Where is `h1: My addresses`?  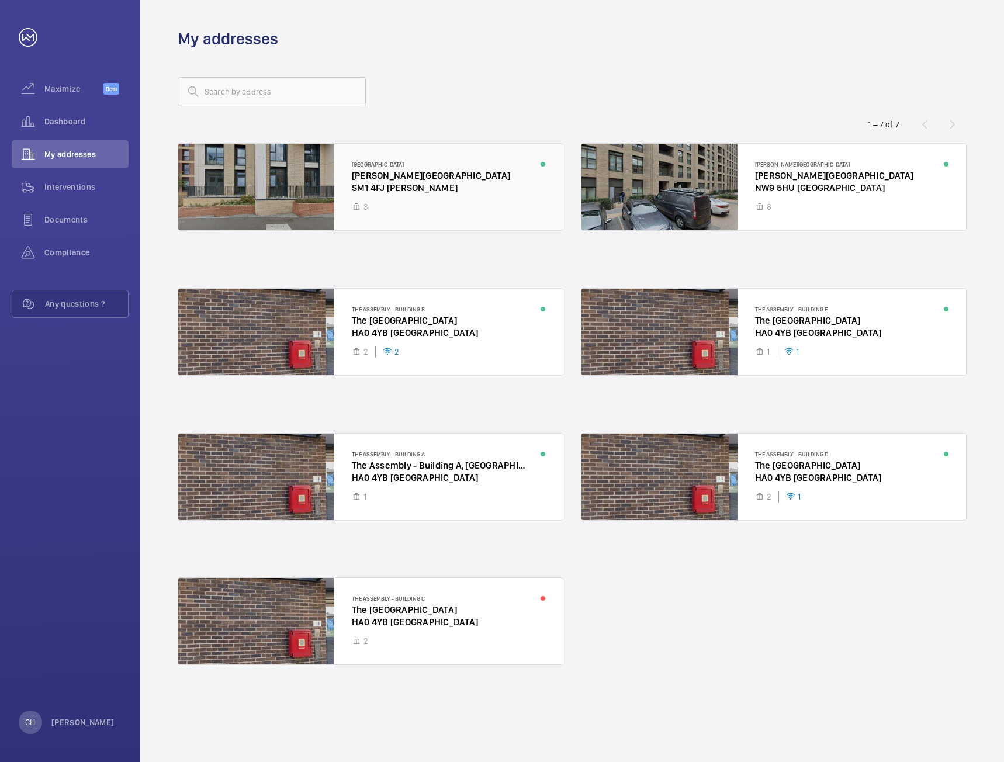 h1: My addresses is located at coordinates (228, 39).